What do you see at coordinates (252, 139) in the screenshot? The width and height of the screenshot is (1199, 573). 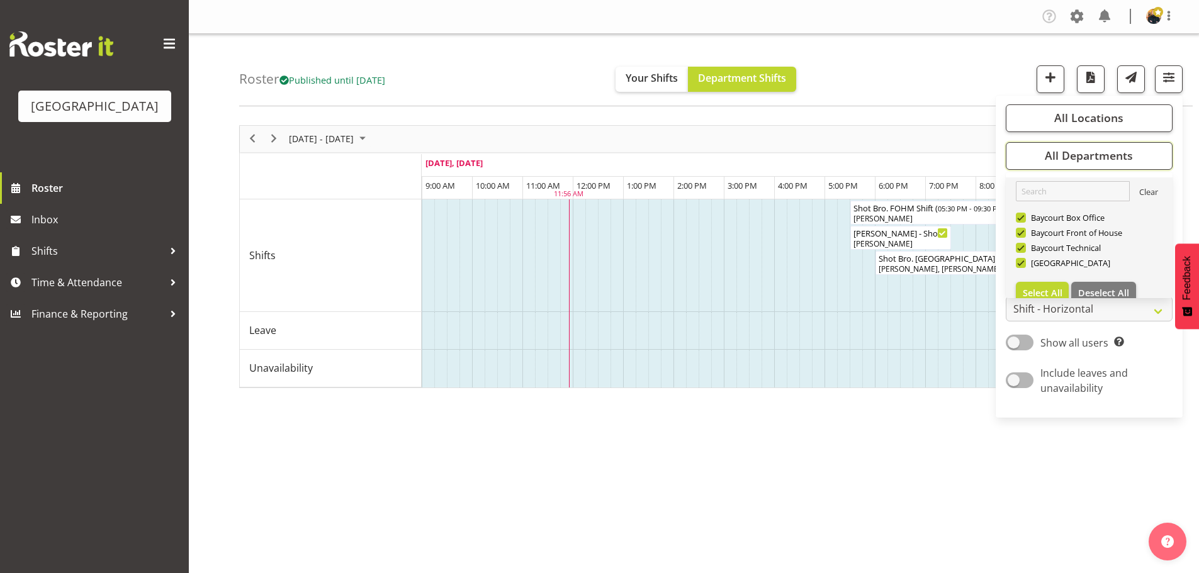 I see `div: previous period` at bounding box center [252, 139].